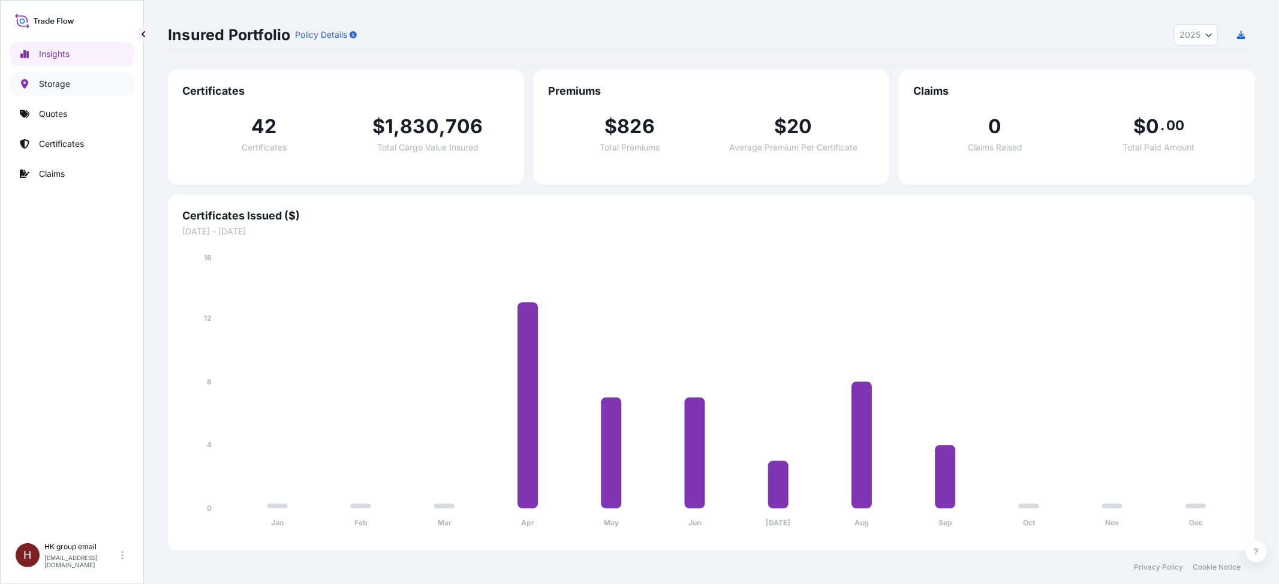 Image resolution: width=1279 pixels, height=584 pixels. What do you see at coordinates (82, 547) in the screenshot?
I see `p: HK group email` at bounding box center [82, 547].